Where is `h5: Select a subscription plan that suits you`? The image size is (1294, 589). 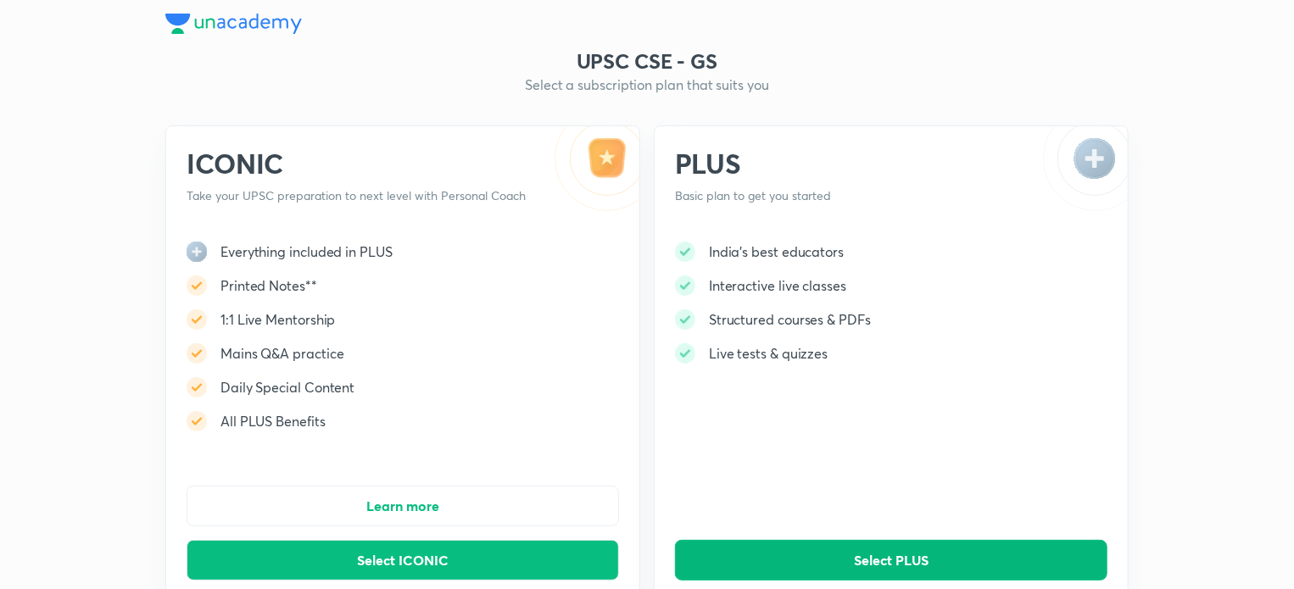
h5: Select a subscription plan that suits you is located at coordinates (647, 85).